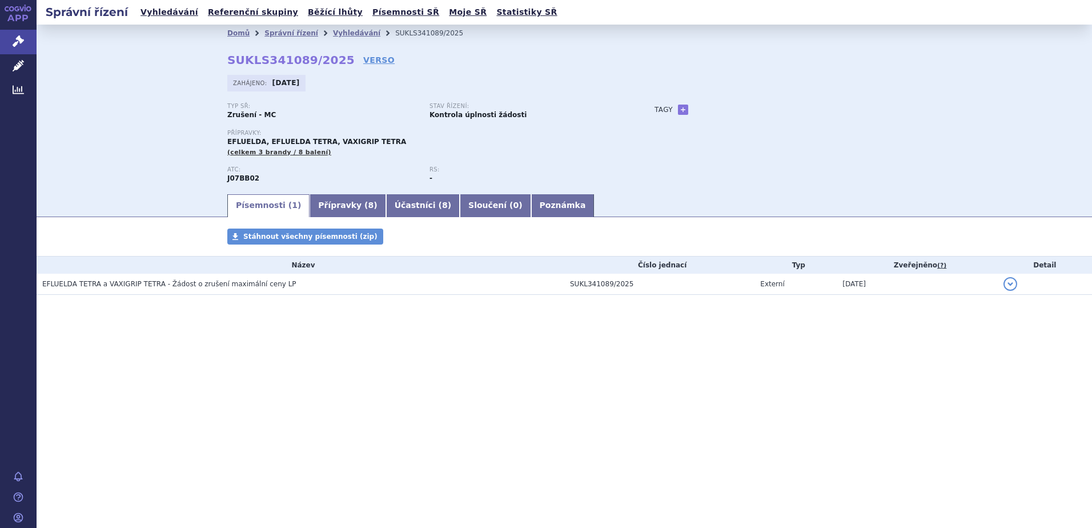 This screenshot has height=528, width=1092. What do you see at coordinates (251, 115) in the screenshot?
I see `strong: Zrušení - MC` at bounding box center [251, 115].